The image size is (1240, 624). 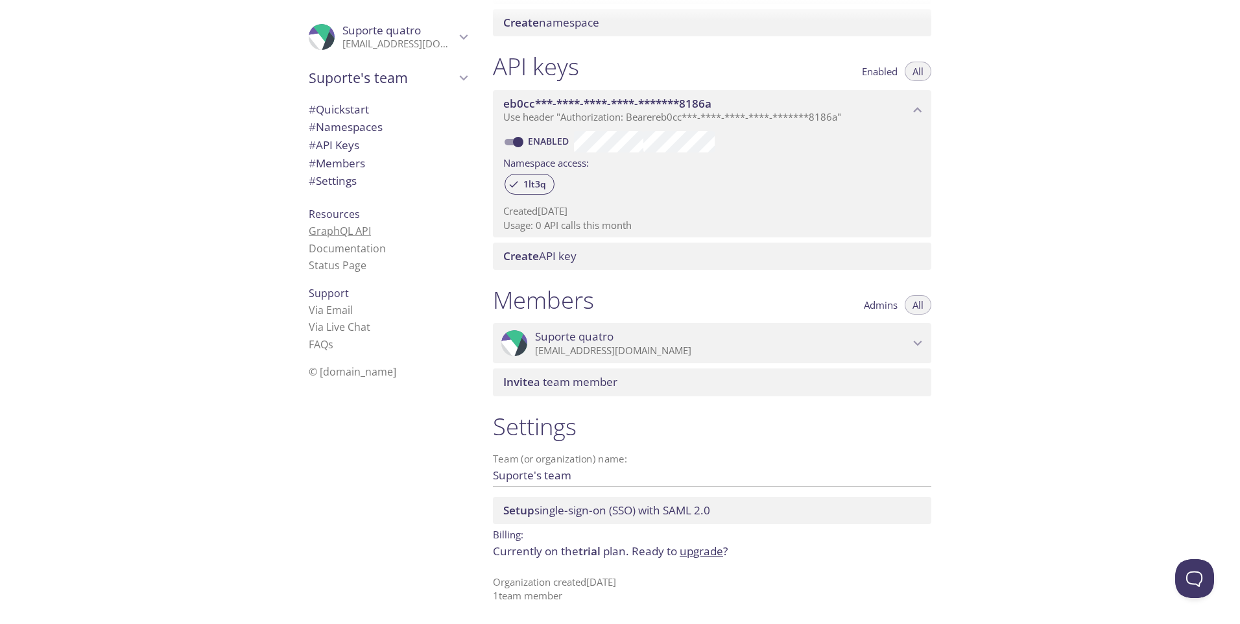 What do you see at coordinates (347, 248) in the screenshot?
I see `a: Documentation` at bounding box center [347, 248].